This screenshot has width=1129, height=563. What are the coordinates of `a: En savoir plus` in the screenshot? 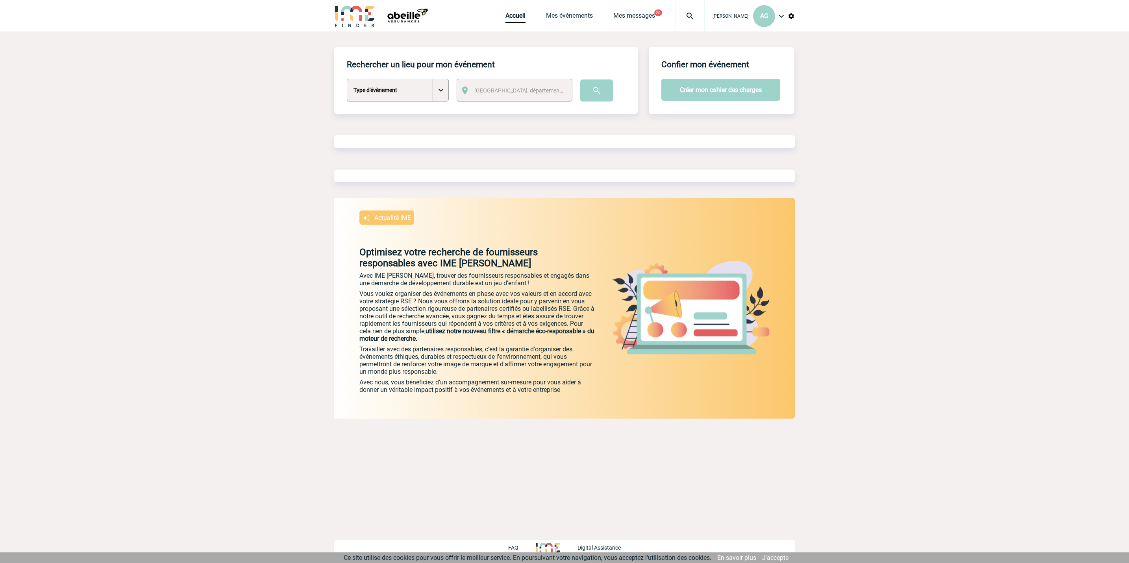 It's located at (737, 558).